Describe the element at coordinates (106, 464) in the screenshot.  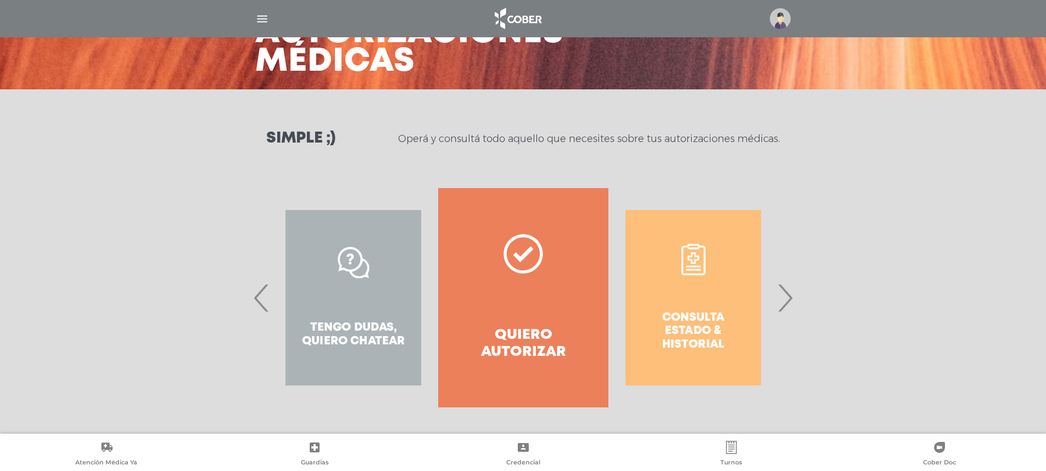
I see `span: Atención Médica Ya` at that location.